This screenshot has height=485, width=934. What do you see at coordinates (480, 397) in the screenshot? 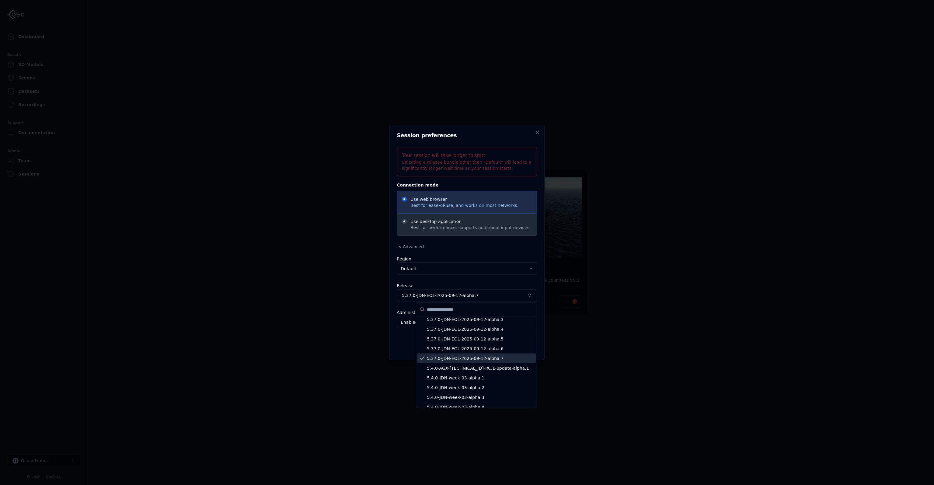
I see `span: 5.4.0-JDN-week-03-alpha.3` at bounding box center [480, 397].